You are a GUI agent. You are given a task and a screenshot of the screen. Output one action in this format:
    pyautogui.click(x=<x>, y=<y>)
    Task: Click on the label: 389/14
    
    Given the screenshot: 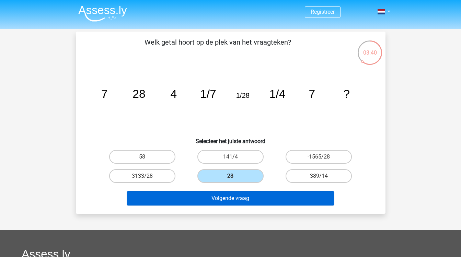 What is the action you would take?
    pyautogui.click(x=319, y=176)
    